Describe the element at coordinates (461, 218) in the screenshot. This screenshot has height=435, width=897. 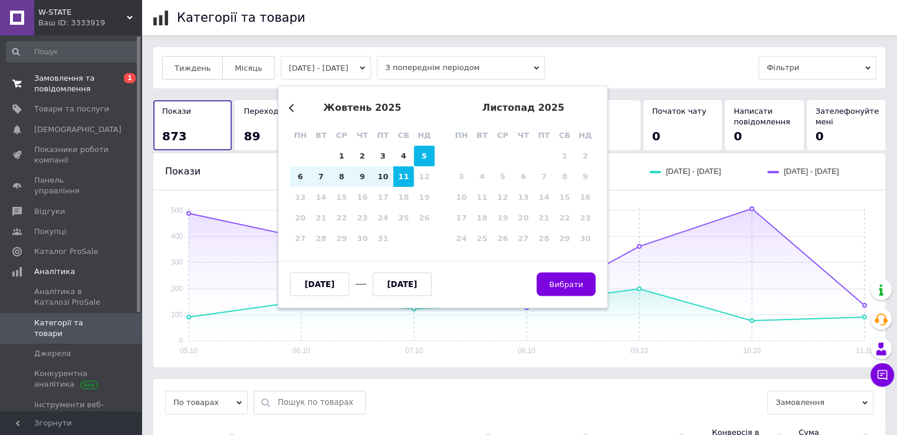
I see `div: Not available понеділок, 17-е листопада 2025 р.` at that location.